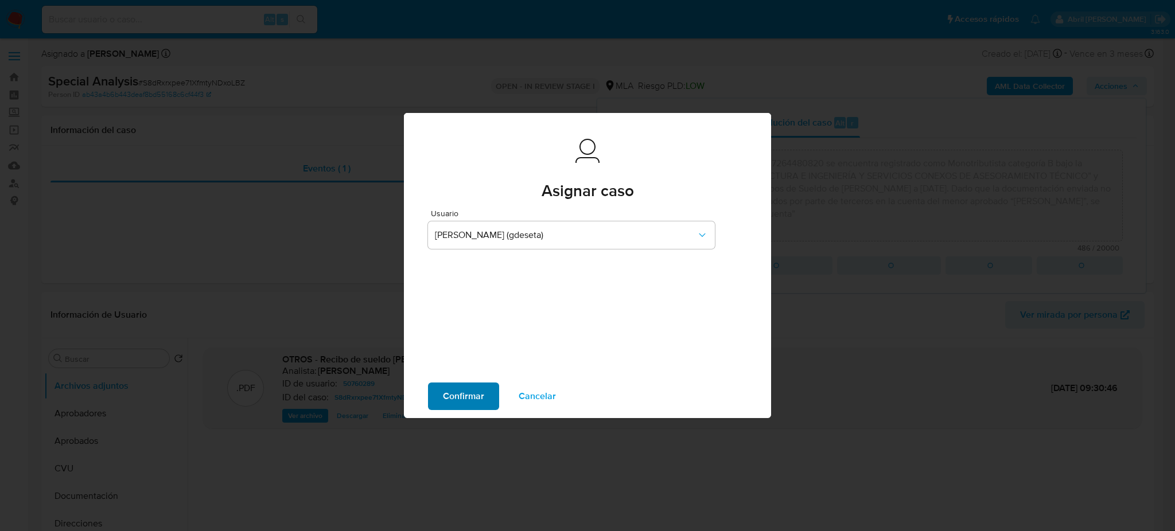 The width and height of the screenshot is (1175, 531). I want to click on button: Confirmar, so click(464, 396).